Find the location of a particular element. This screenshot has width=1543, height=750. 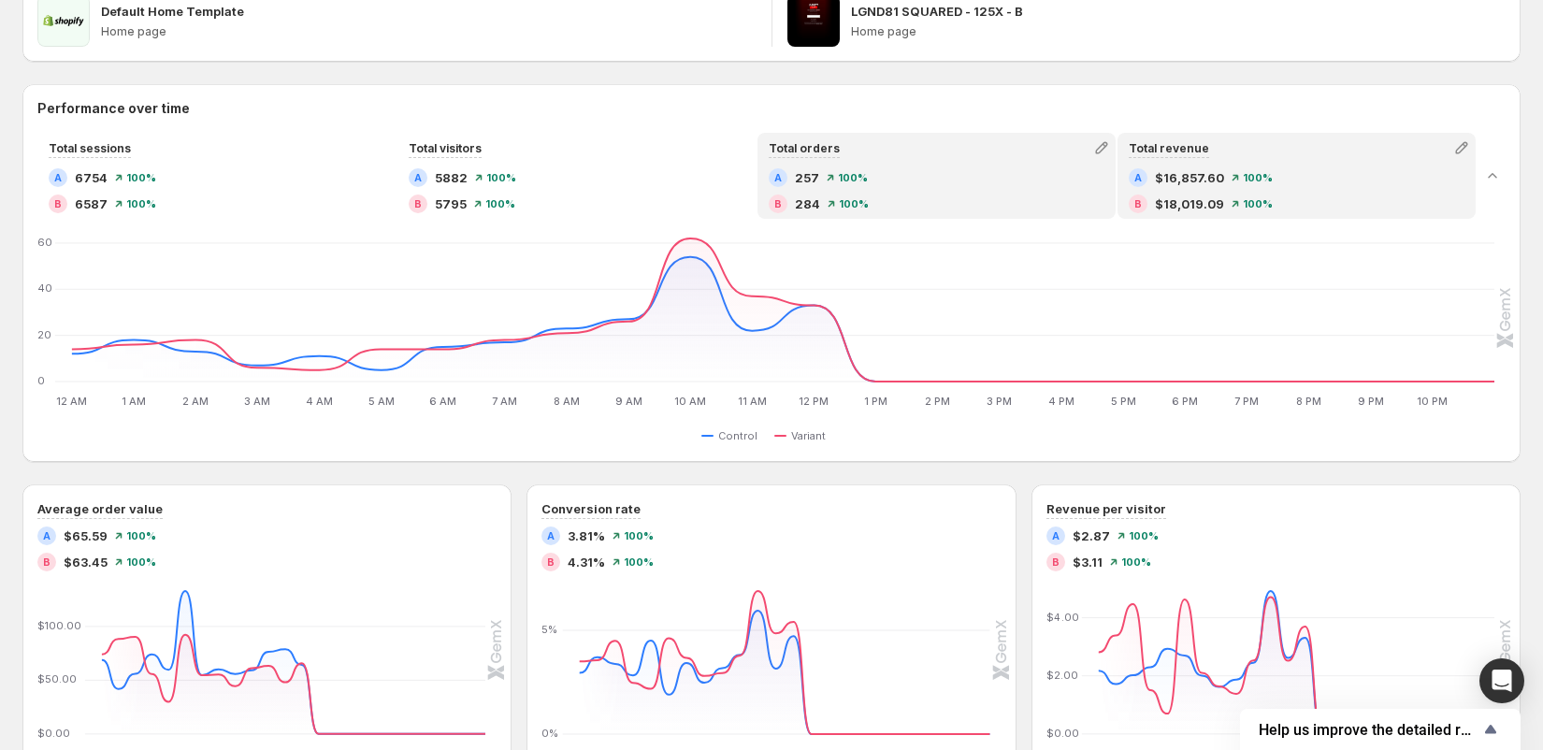

span: Total visitors is located at coordinates (445, 148).